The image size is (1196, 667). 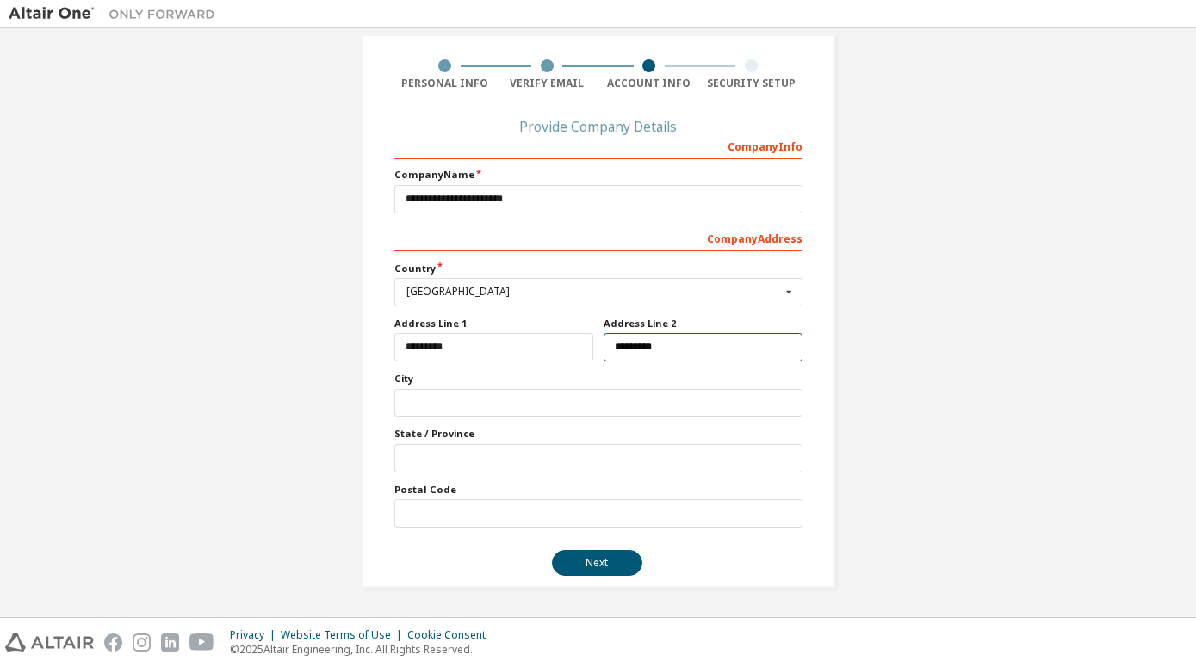 I want to click on img: Altair One, so click(x=116, y=14).